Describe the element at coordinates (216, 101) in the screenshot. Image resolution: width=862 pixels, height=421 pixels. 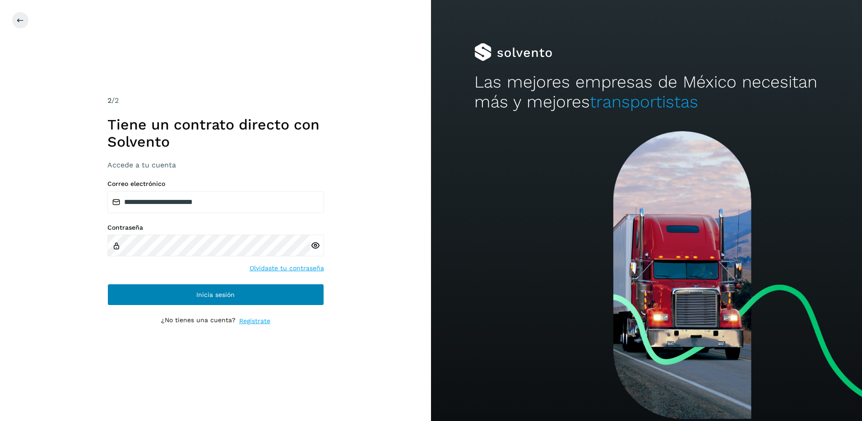
I see `div: /2` at that location.